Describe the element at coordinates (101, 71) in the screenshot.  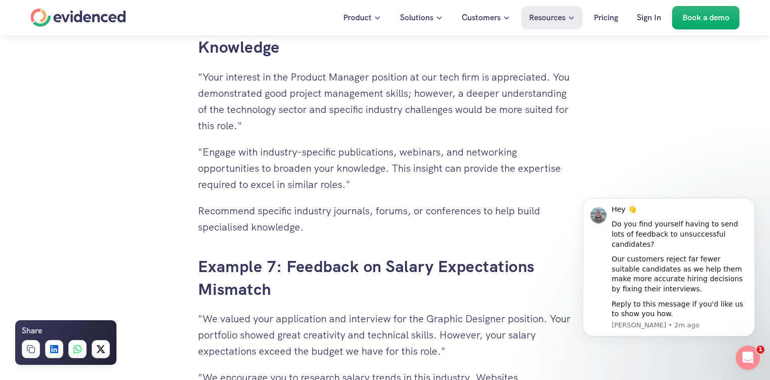
I see `div: message notification from Lewis, 2m ago. Hey 👋 Do you find yourself having to send lots of feedba...` at that location.